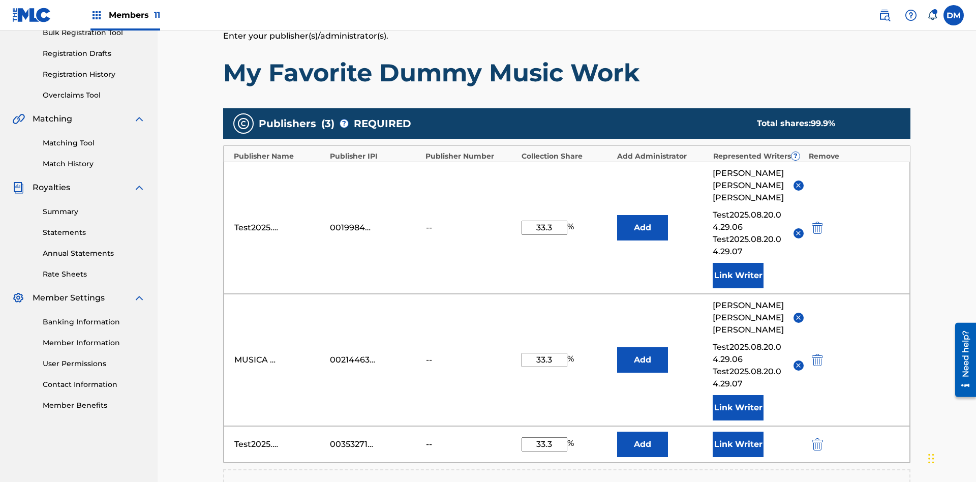 This screenshot has height=482, width=976. What do you see at coordinates (854, 156) in the screenshot?
I see `div: Remove` at bounding box center [854, 156].